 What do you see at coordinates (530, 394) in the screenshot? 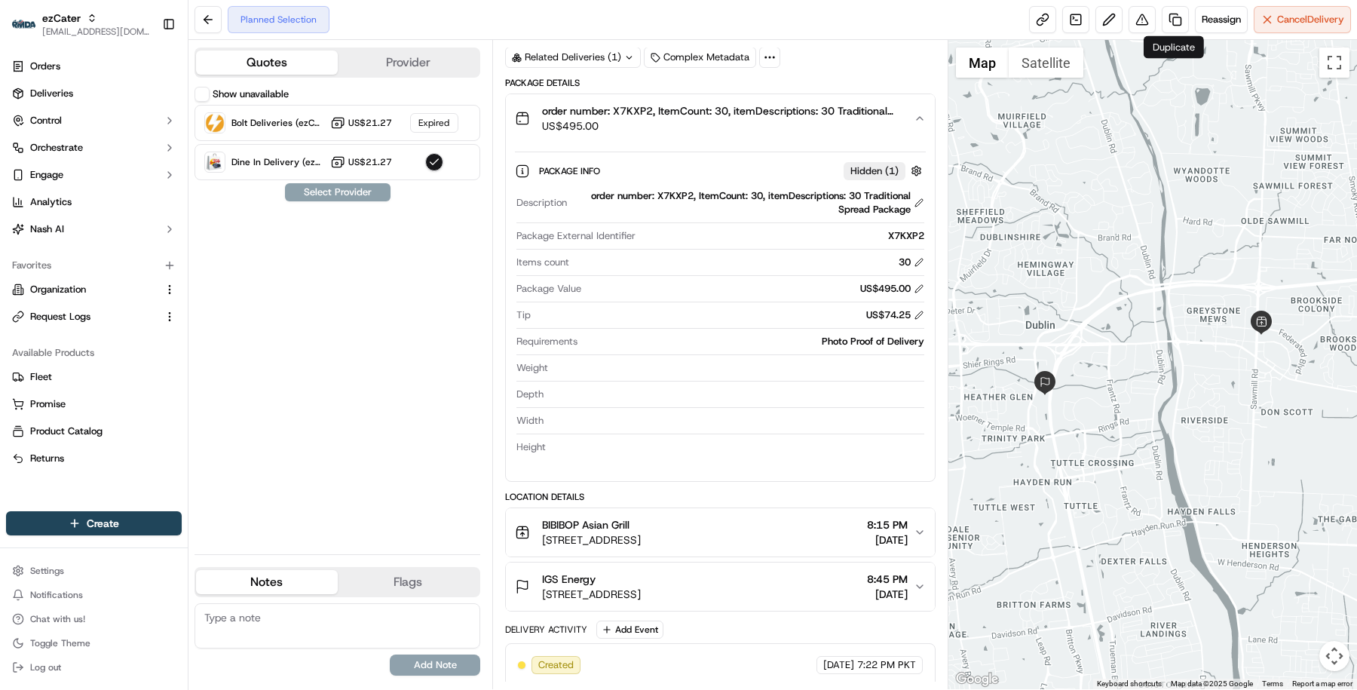
I see `span: Depth` at bounding box center [530, 394].